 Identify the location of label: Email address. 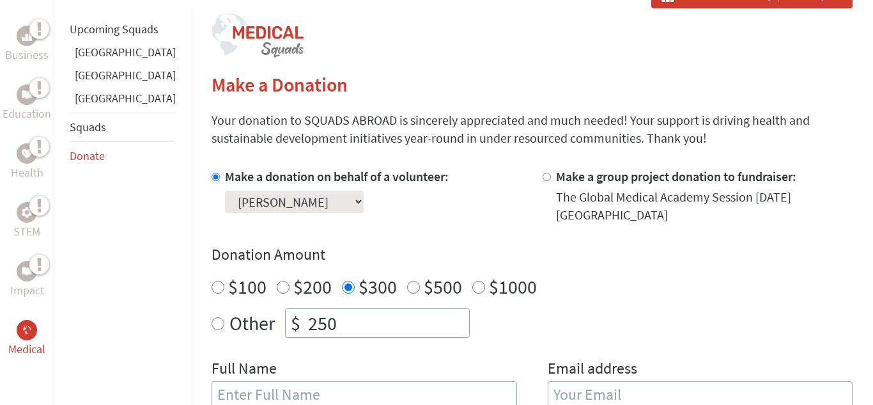
(592, 369).